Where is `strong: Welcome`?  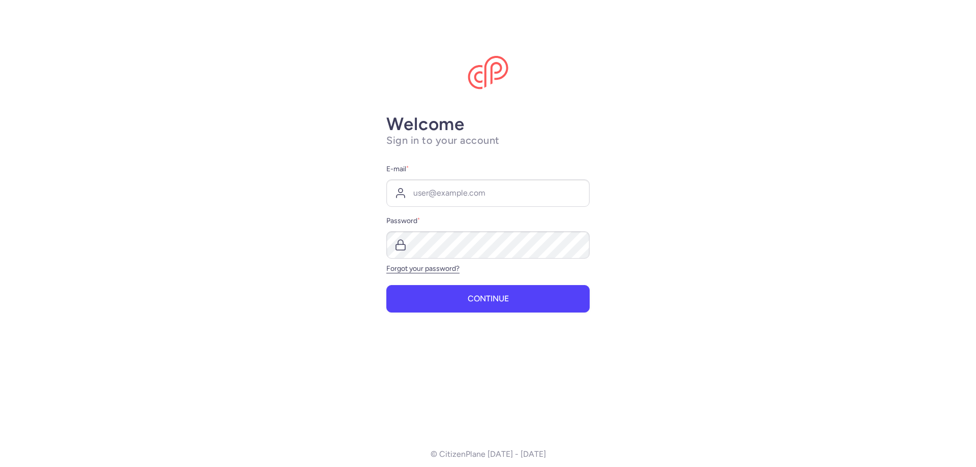 strong: Welcome is located at coordinates (426, 124).